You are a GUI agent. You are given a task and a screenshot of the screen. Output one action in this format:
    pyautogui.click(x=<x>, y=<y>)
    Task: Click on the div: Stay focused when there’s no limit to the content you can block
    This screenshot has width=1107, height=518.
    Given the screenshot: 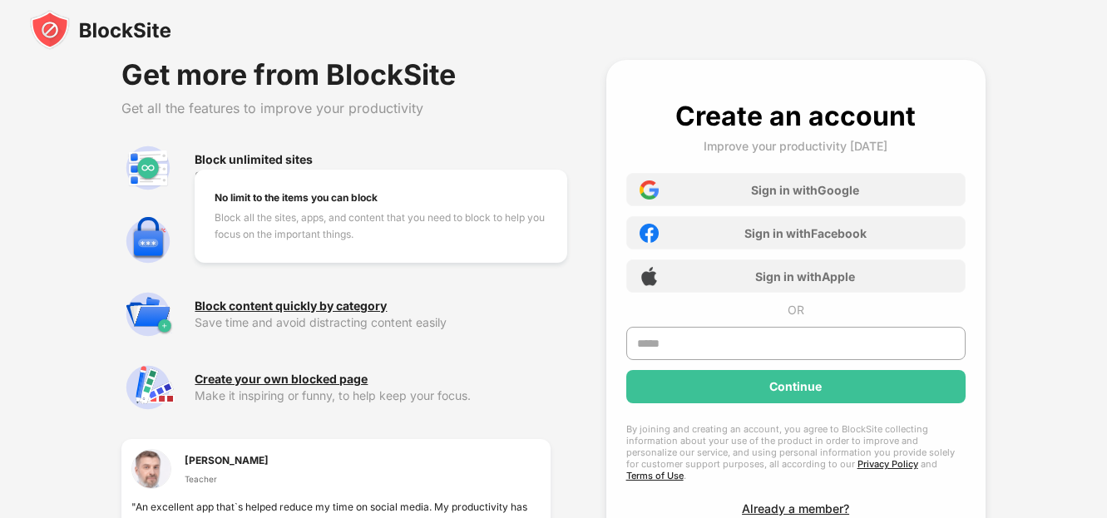 What is the action you would take?
    pyautogui.click(x=373, y=176)
    